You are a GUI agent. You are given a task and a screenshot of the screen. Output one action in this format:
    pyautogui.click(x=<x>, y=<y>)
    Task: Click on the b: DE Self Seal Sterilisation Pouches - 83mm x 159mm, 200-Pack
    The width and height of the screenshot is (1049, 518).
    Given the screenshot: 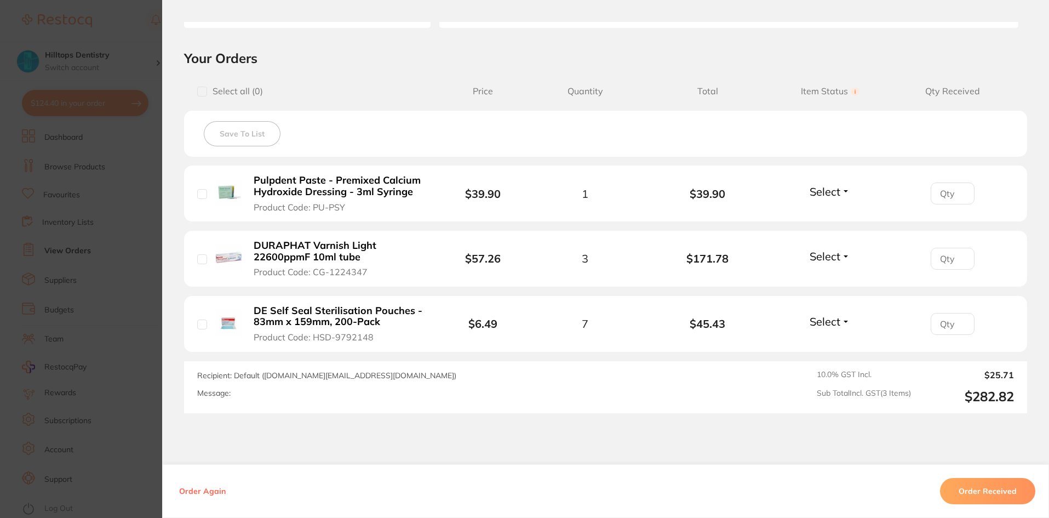 What is the action you would take?
    pyautogui.click(x=338, y=316)
    